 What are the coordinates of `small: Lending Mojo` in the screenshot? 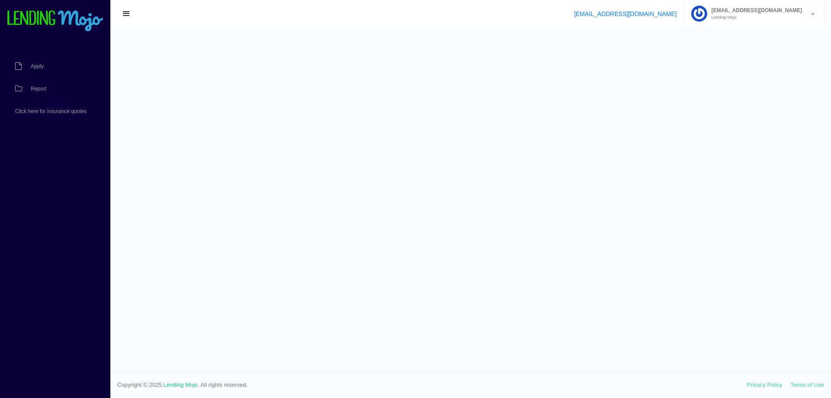 It's located at (755, 17).